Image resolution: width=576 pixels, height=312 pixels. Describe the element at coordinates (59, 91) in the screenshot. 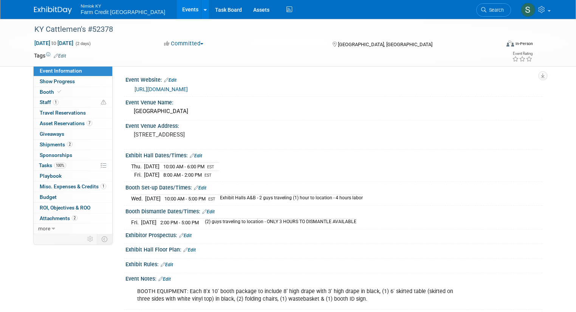

I see `i: Booth reservation complete` at that location.